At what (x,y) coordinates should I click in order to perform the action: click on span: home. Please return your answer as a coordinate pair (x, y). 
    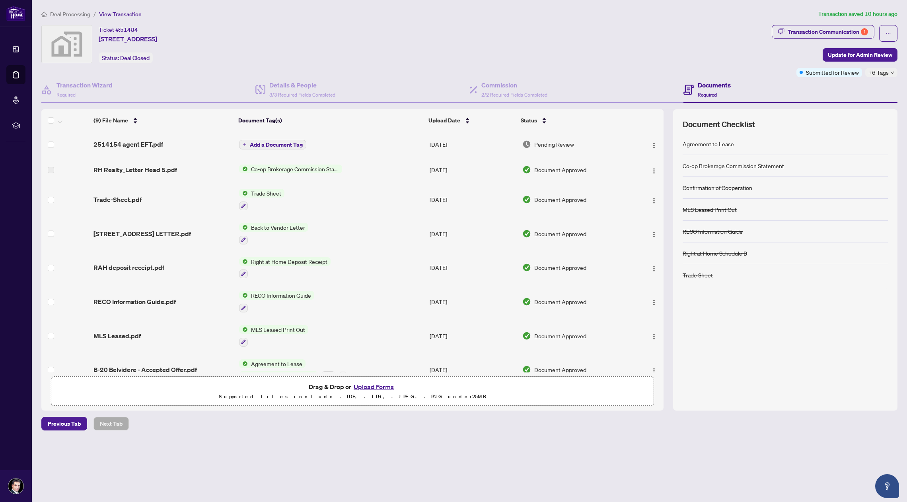
    Looking at the image, I should click on (44, 14).